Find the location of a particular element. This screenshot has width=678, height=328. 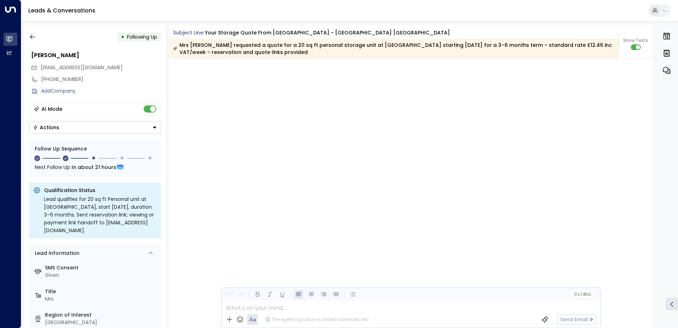

button: Redo is located at coordinates (241, 294).